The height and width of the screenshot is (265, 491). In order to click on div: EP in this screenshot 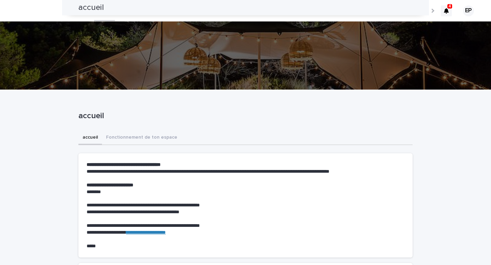, I will do `click(468, 11)`.